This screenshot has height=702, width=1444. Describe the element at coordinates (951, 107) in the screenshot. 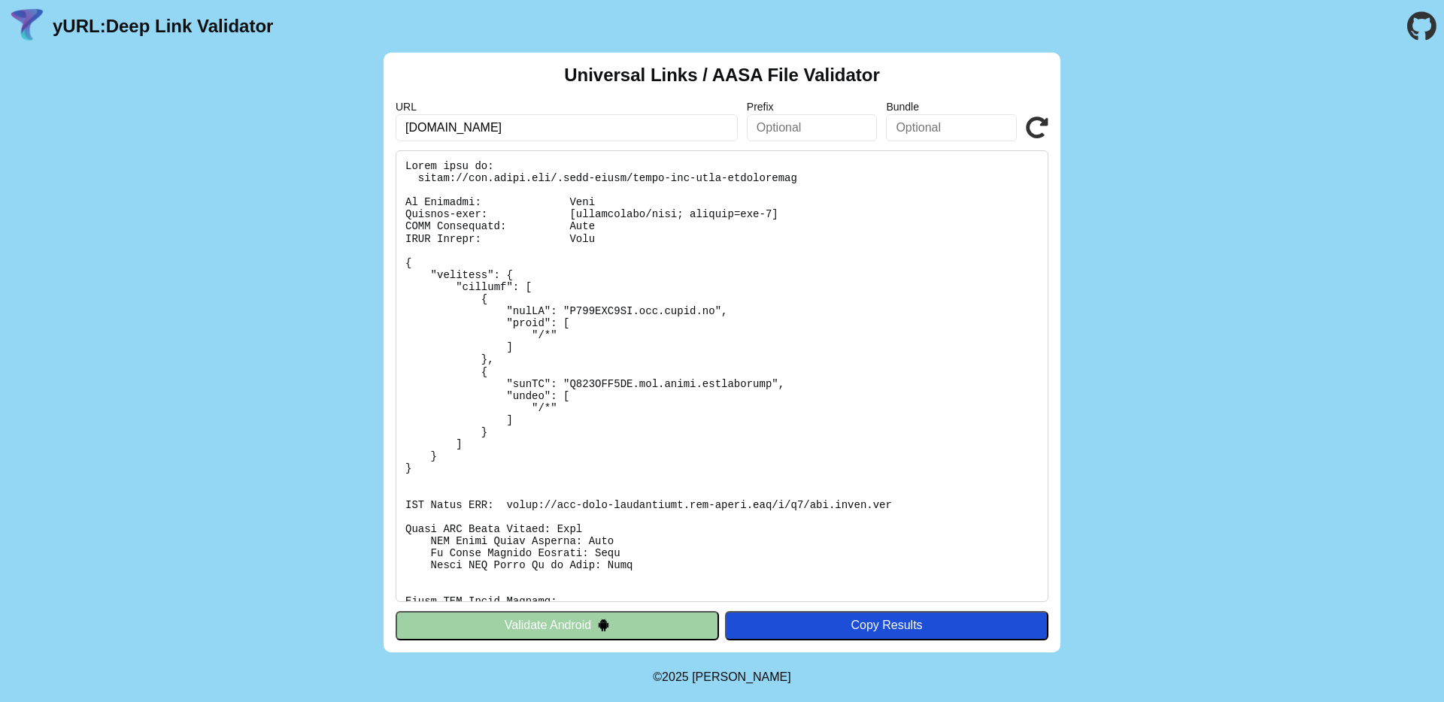

I see `label: Bundle` at that location.